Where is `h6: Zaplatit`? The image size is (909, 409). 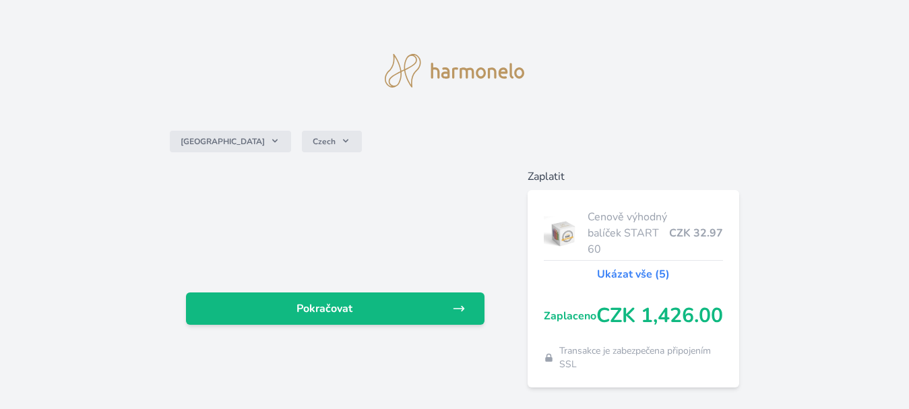
h6: Zaplatit is located at coordinates (634, 177).